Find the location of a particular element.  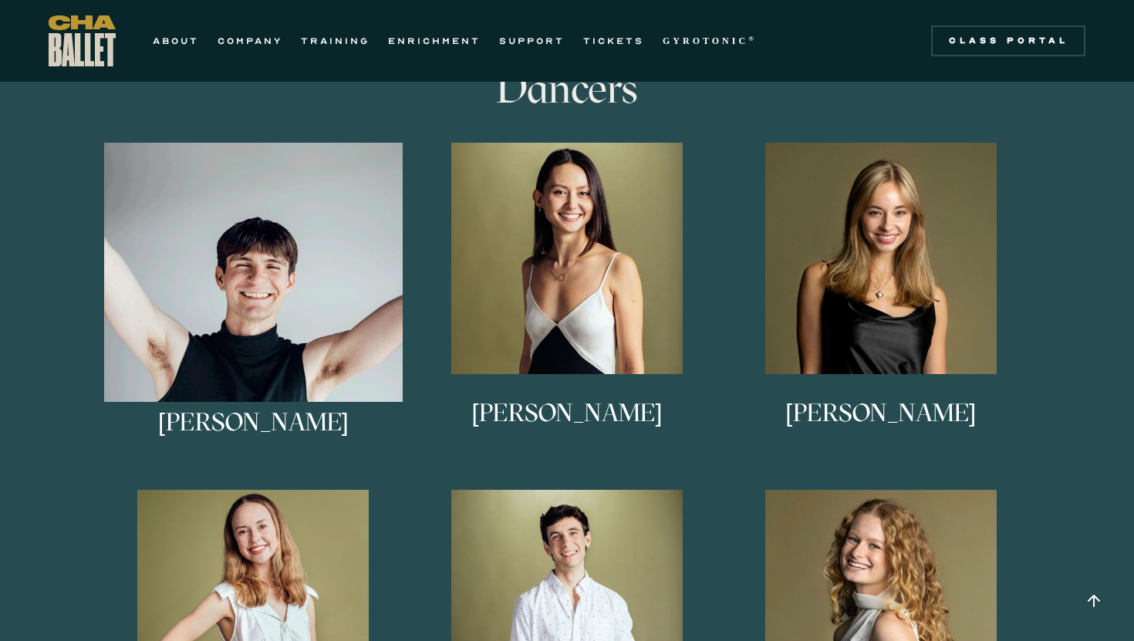

a: home is located at coordinates (82, 41).